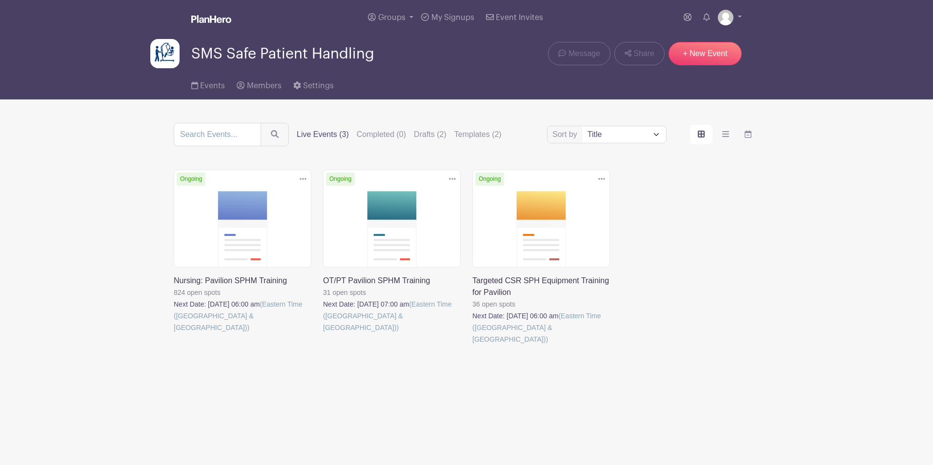 The height and width of the screenshot is (465, 933). Describe the element at coordinates (724, 135) in the screenshot. I see `div: order and view` at that location.